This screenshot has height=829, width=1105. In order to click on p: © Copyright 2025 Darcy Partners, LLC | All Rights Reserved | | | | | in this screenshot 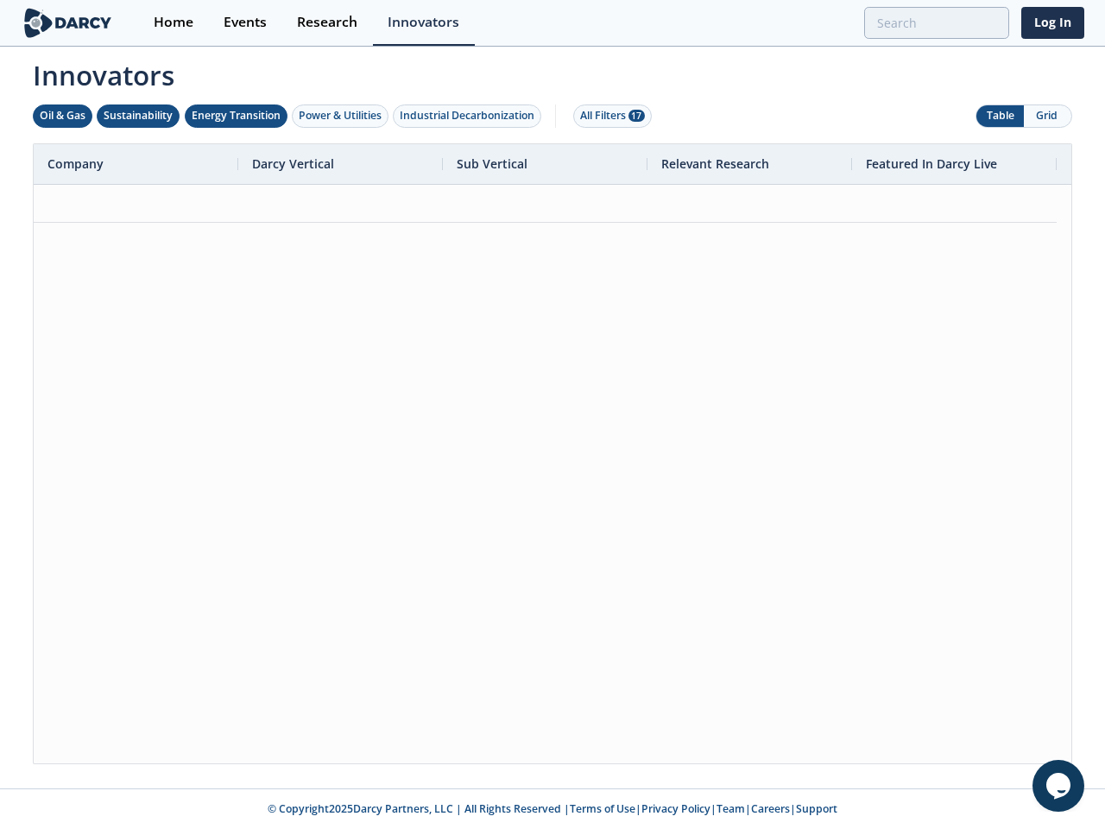, I will do `click(552, 809)`.